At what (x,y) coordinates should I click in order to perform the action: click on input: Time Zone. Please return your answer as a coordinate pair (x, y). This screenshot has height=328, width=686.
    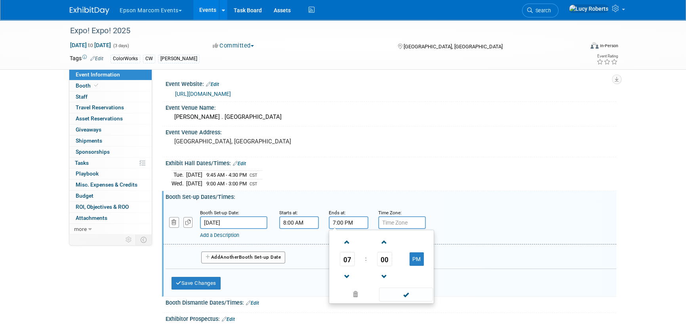
    Looking at the image, I should click on (402, 223).